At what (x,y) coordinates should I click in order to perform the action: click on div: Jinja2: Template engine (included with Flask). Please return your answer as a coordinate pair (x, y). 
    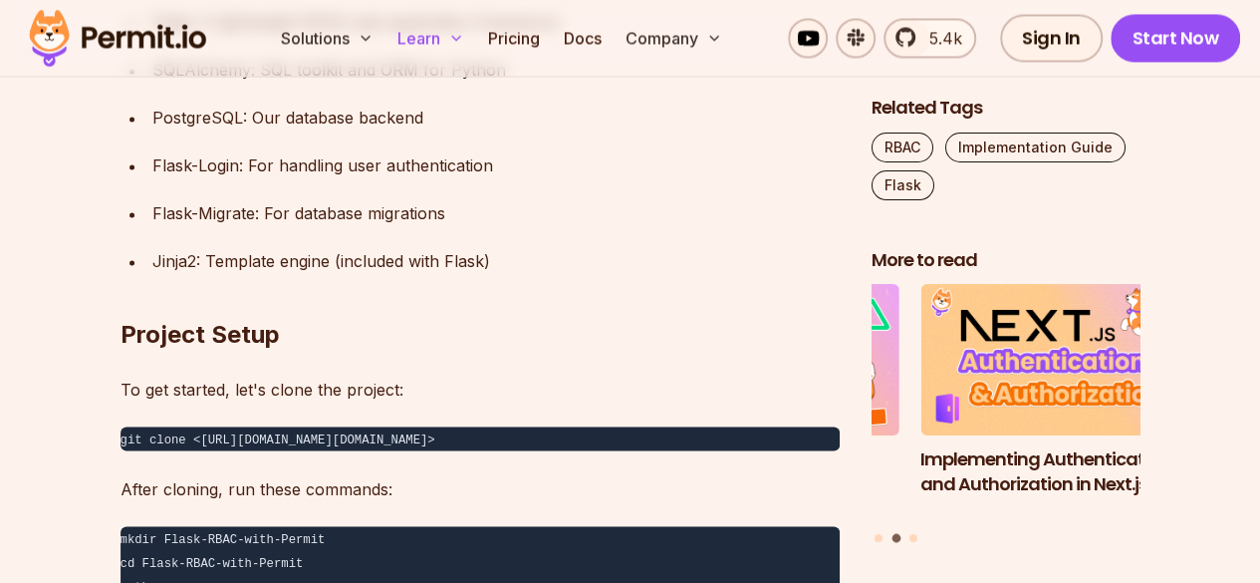
    Looking at the image, I should click on (496, 261).